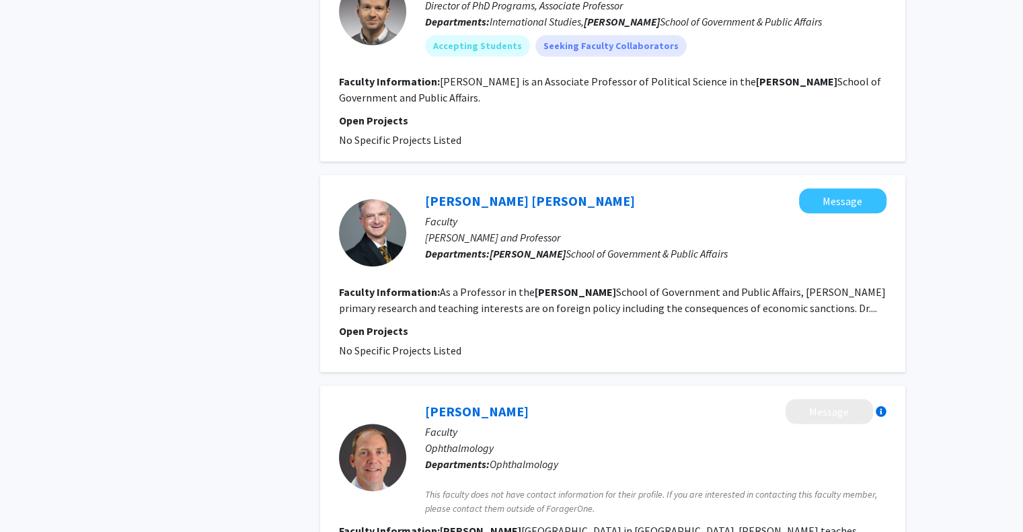  I want to click on span: This faculty does not have contact information for their profile. If you are interested in contac..., so click(656, 502).